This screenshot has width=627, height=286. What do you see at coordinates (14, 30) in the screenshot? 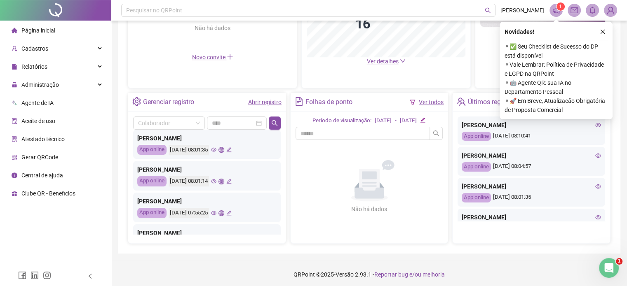
I see `span: home` at bounding box center [14, 30].